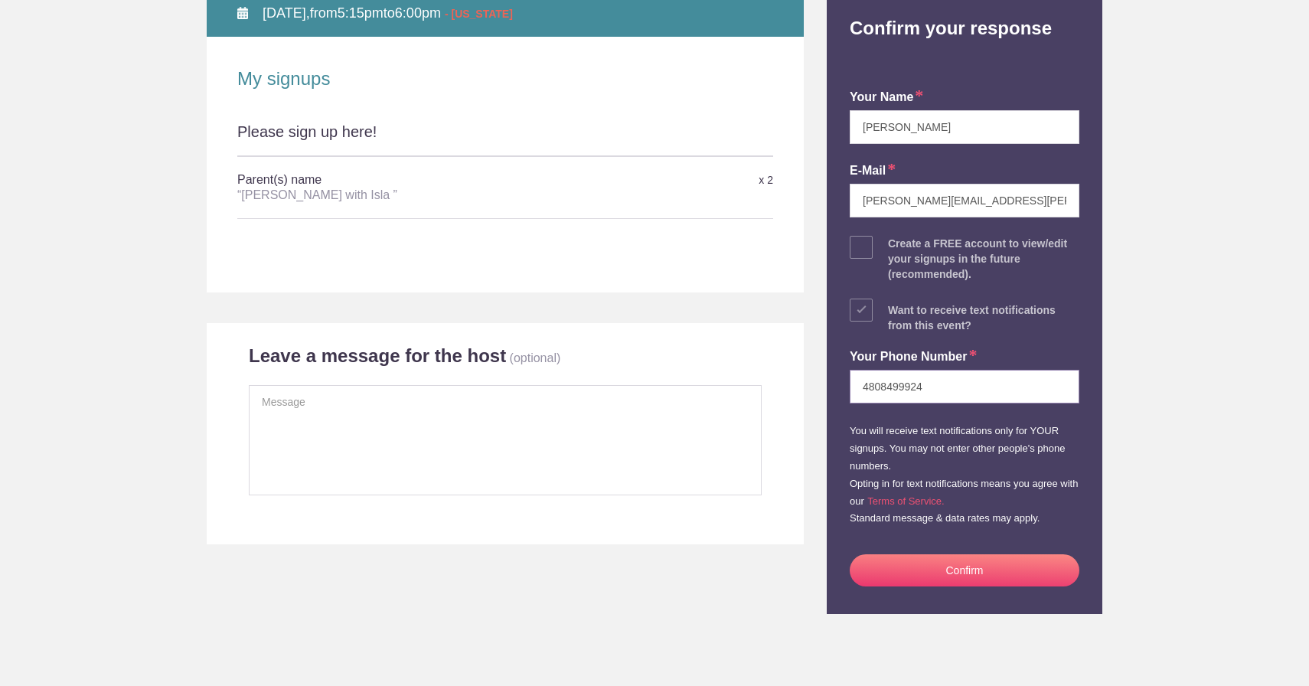  I want to click on div: x 2, so click(684, 180).